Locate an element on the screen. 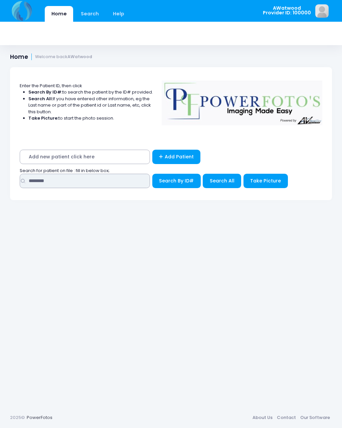  strong: Search By ID#: is located at coordinates (45, 92).